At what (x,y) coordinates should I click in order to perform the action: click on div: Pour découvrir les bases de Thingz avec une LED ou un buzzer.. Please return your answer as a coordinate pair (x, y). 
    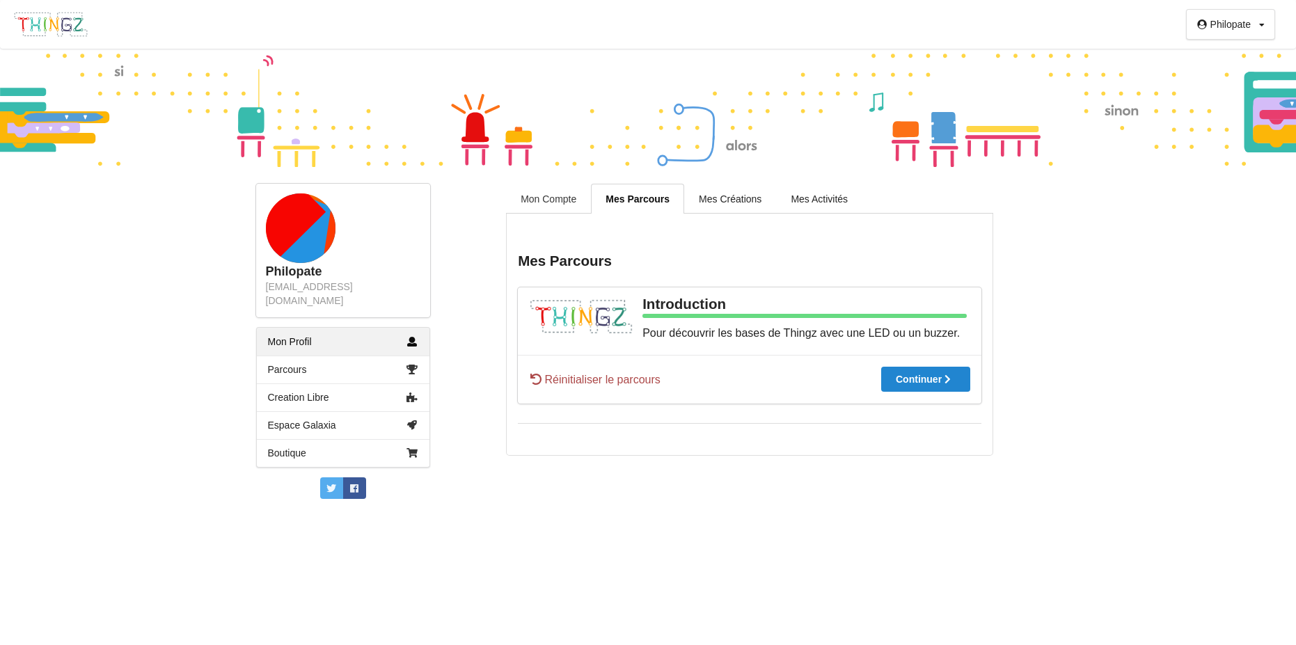
    Looking at the image, I should click on (750, 333).